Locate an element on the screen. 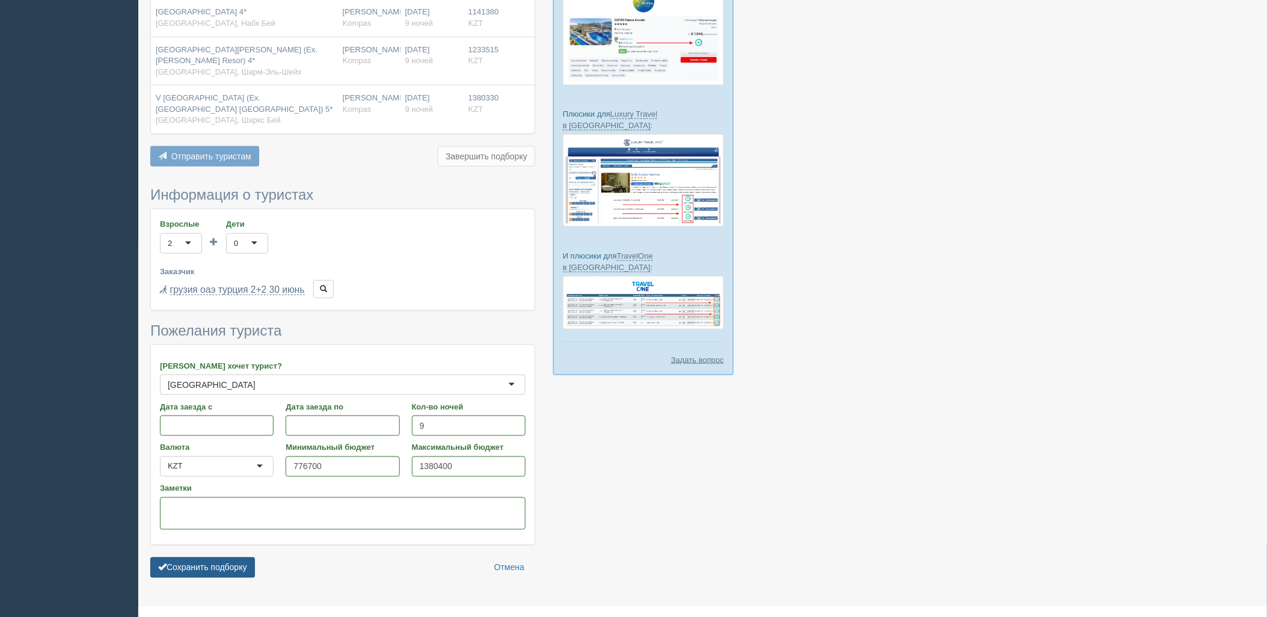 This screenshot has width=1267, height=617. div: KZT is located at coordinates (175, 467).